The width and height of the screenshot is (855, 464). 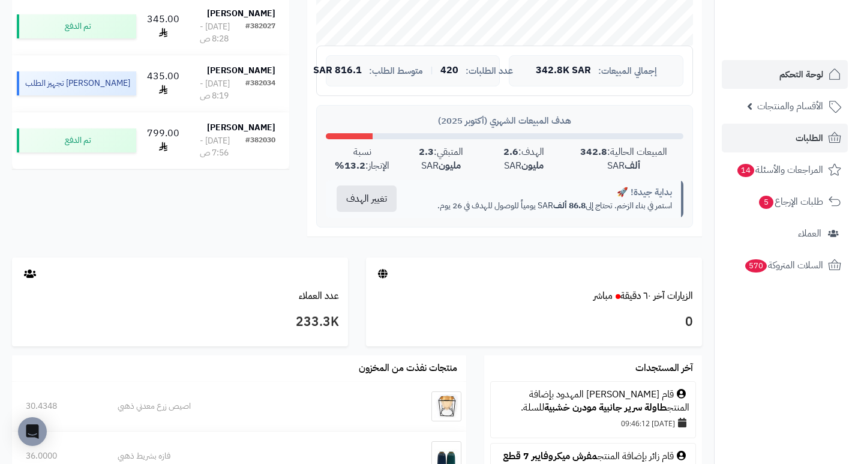 What do you see at coordinates (605, 407) in the screenshot?
I see `a: طاولة سرير جانبية مودرن خشبية` at bounding box center [605, 407].